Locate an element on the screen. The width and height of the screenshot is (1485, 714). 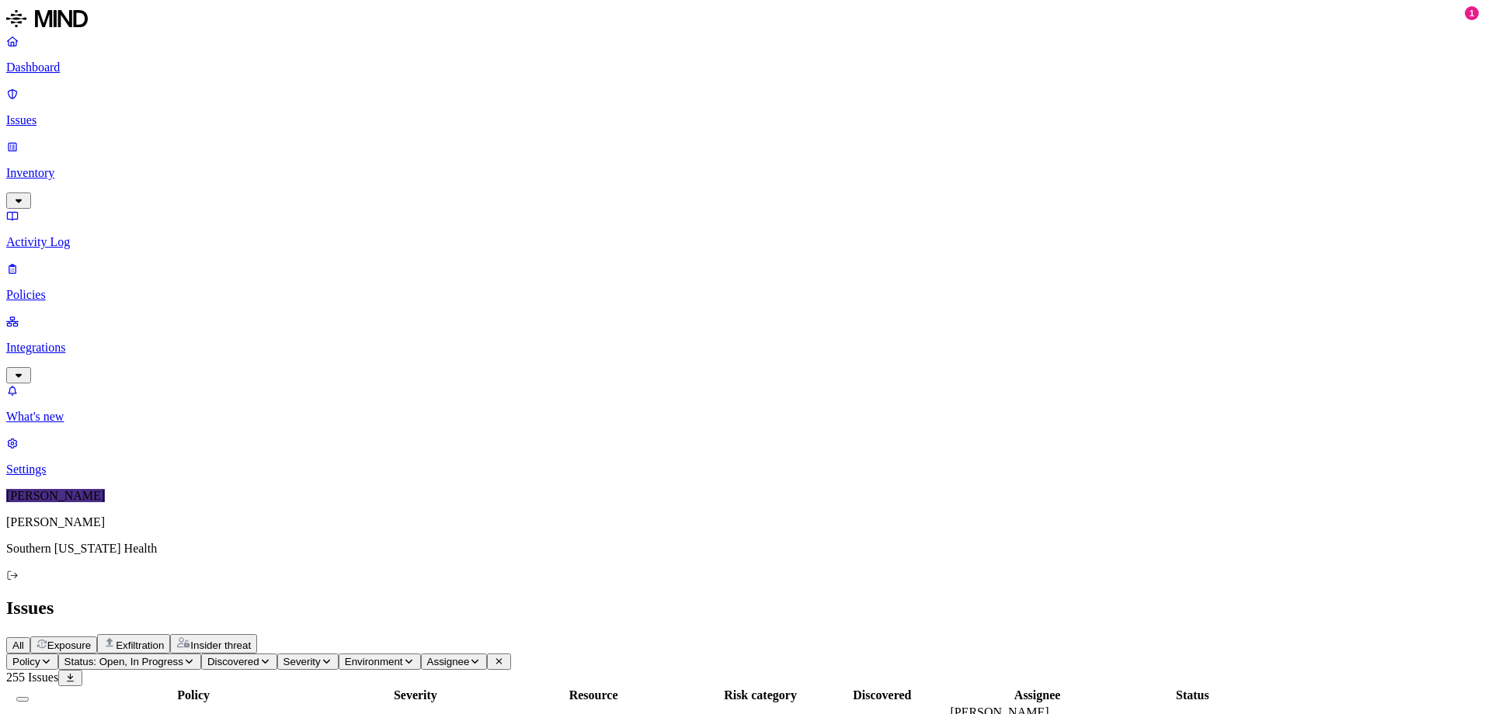
div: Assignee is located at coordinates (1037, 696).